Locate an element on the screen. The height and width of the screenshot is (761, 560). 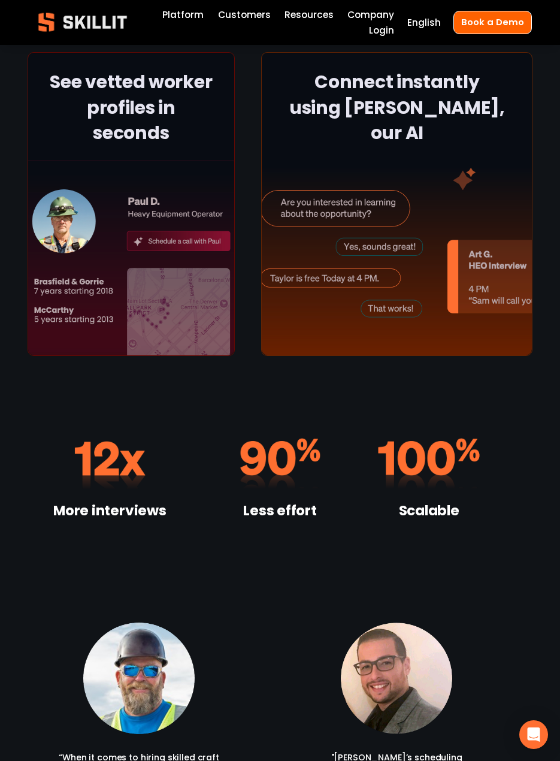
a: Login is located at coordinates (382, 30).